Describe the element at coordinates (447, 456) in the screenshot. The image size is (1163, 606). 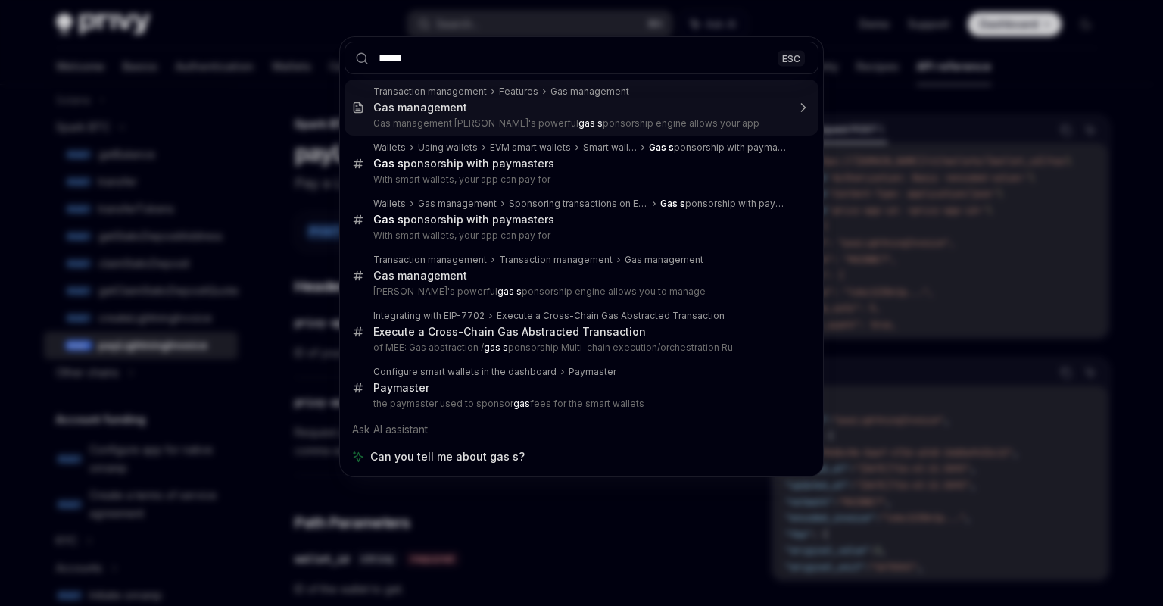
I see `span: Can you tell me about gas s?` at that location.